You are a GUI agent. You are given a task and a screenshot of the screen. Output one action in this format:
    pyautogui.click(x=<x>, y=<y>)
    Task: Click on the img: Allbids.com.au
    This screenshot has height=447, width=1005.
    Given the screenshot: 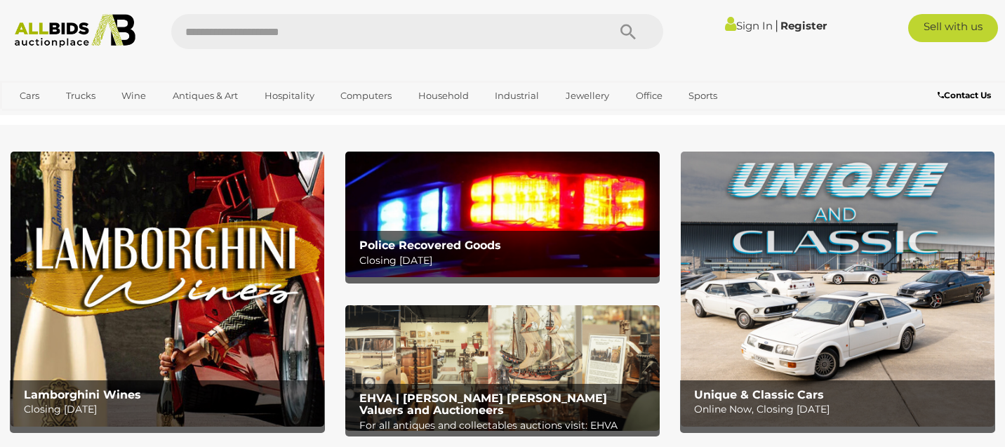 What is the action you would take?
    pyautogui.click(x=75, y=31)
    